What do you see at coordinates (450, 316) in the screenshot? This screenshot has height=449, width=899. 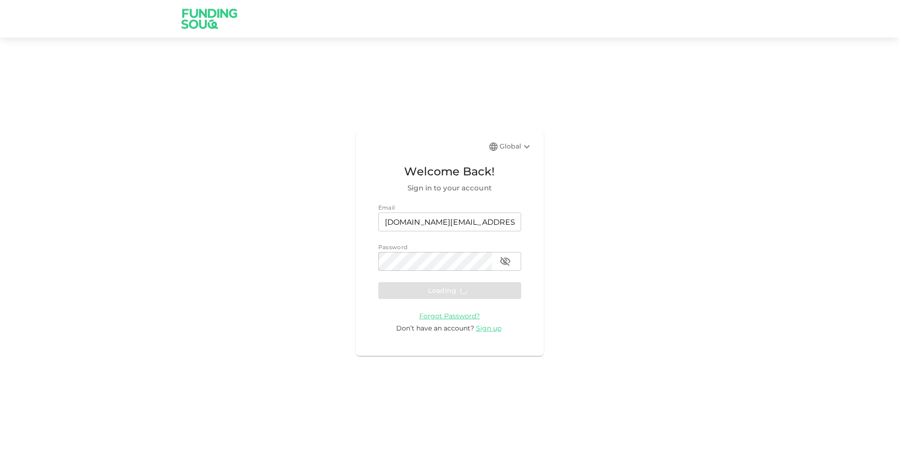 I see `span: Forgot Password?` at bounding box center [450, 316].